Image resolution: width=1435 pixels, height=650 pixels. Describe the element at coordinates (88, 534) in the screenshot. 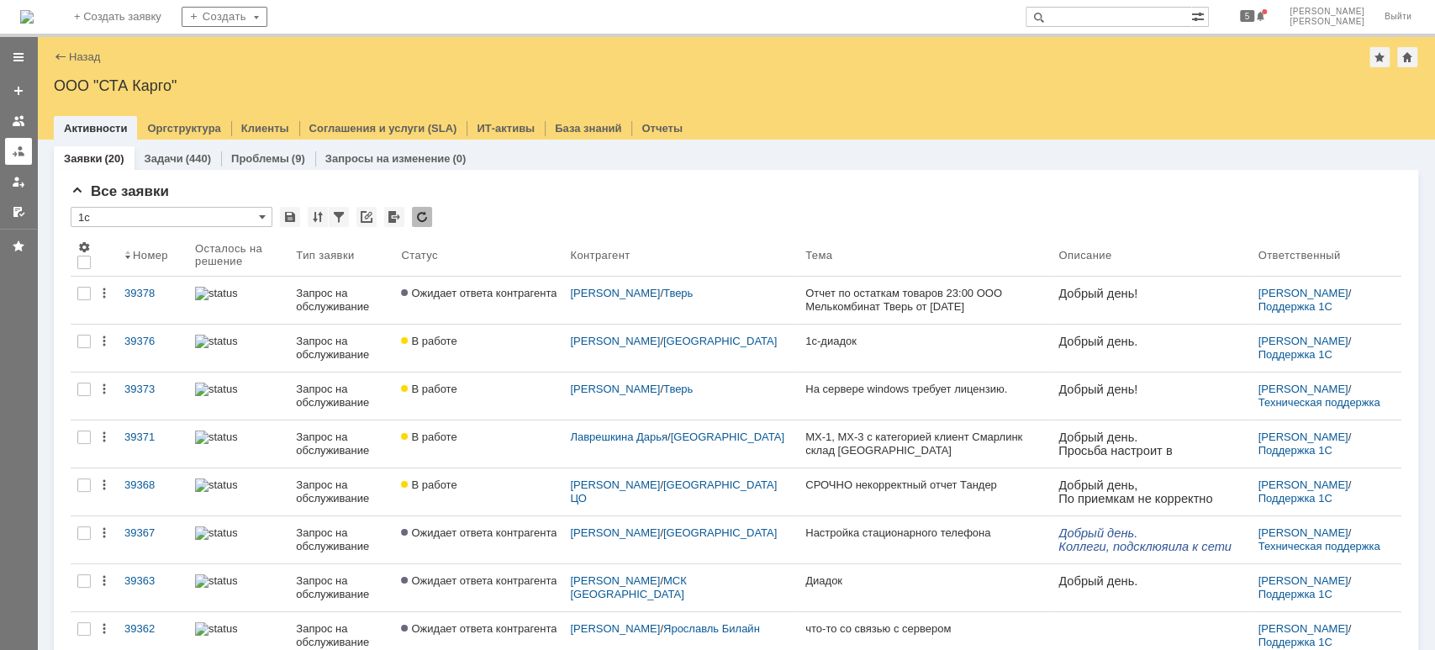

I see `span: ncharuk` at that location.